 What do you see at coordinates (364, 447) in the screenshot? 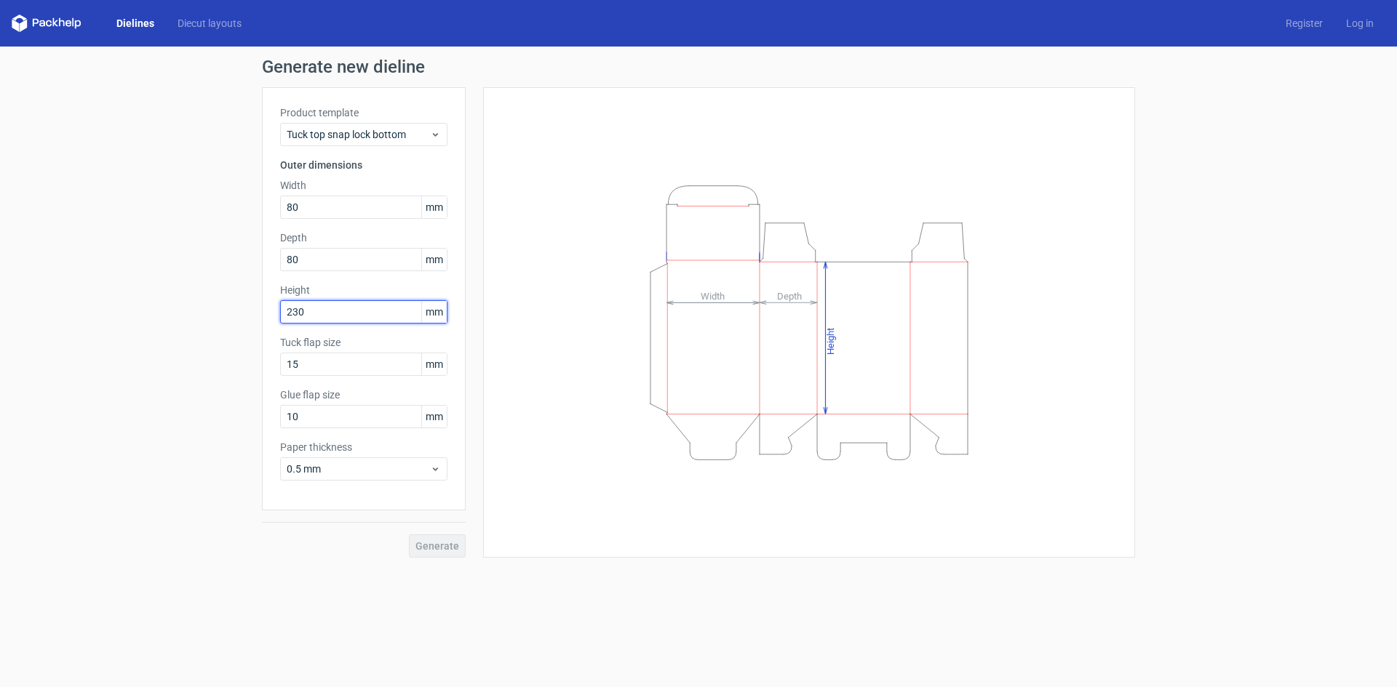
I see `label: Paper thickness` at bounding box center [364, 447].